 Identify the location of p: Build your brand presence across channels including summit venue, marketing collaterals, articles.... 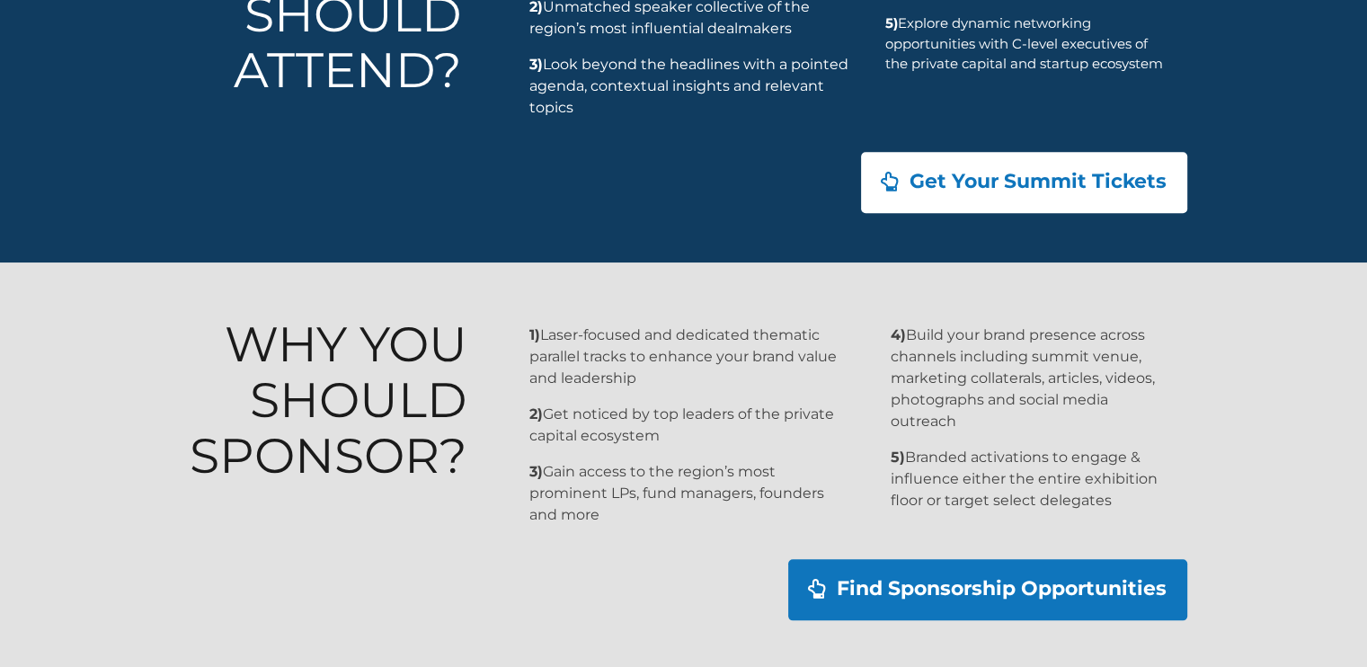
(1028, 378).